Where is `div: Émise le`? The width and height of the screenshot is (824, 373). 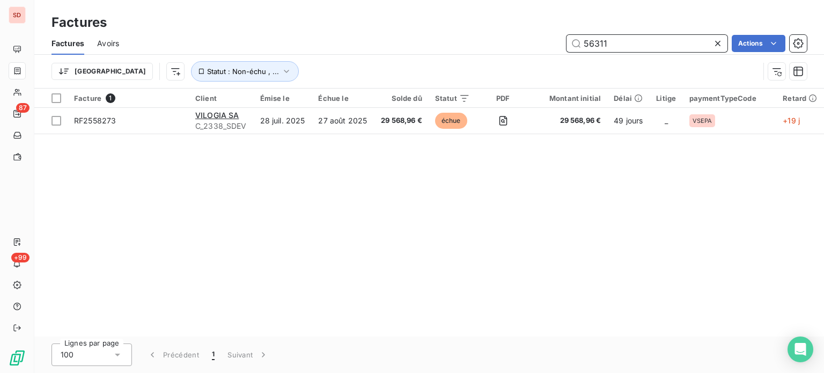 div: Émise le is located at coordinates (283, 98).